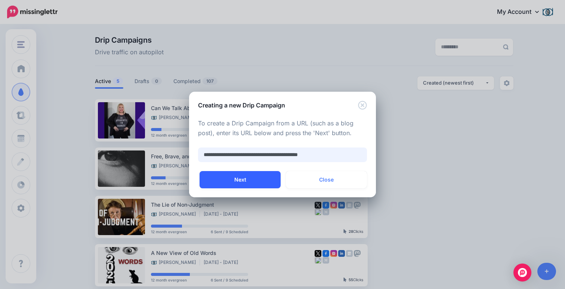  I want to click on div: Open Intercom Messenger, so click(523, 272).